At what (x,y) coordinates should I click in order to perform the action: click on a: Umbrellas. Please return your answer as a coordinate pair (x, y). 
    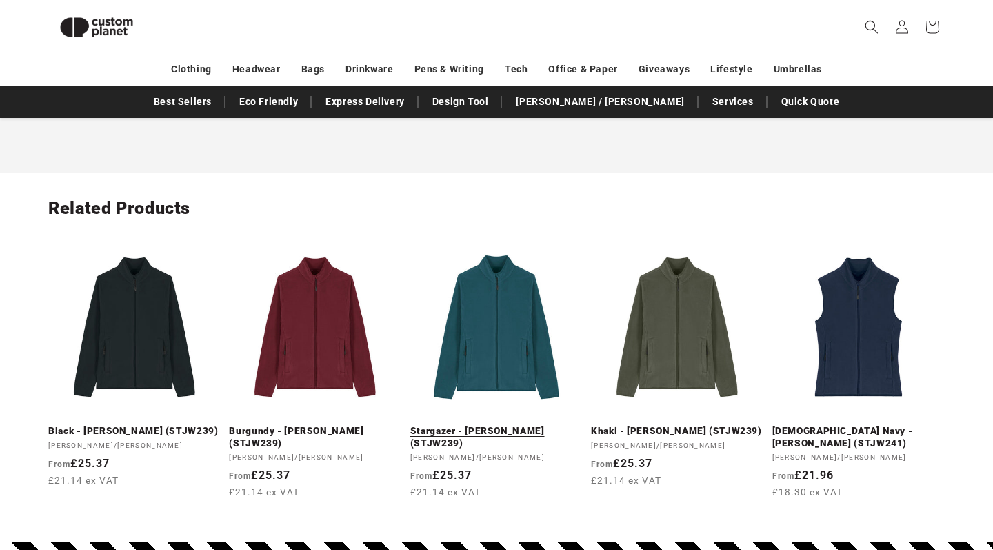
    Looking at the image, I should click on (798, 69).